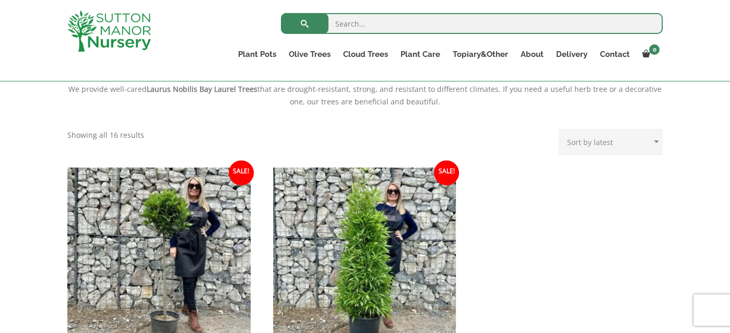 The image size is (730, 333). Describe the element at coordinates (202, 89) in the screenshot. I see `b: Laurus Nobilis Bay Laurel Trees` at that location.